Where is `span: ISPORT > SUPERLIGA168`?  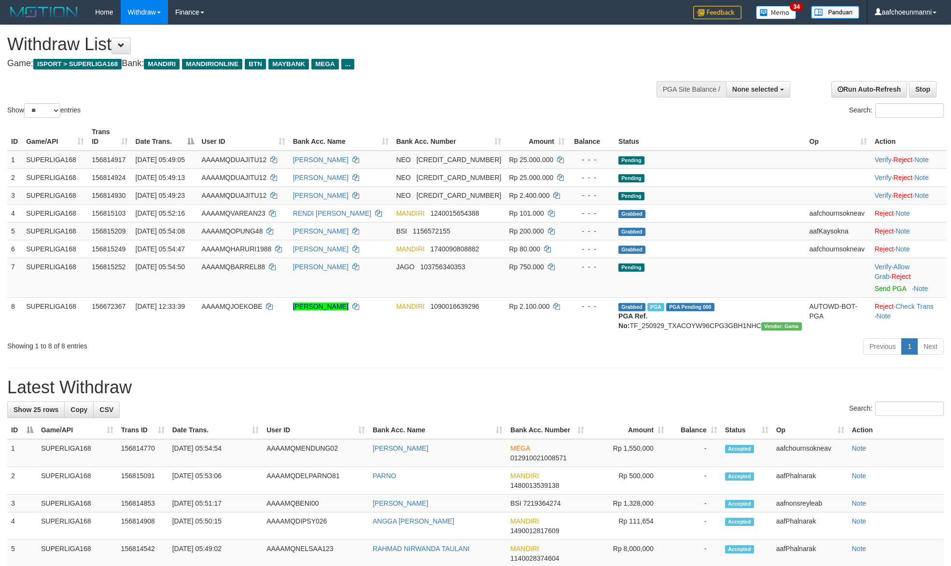
span: ISPORT > SUPERLIGA168 is located at coordinates (77, 64).